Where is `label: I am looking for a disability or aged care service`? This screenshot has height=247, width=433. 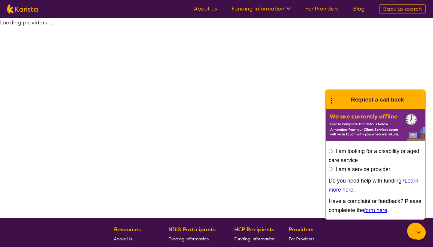 label: I am looking for a disability or aged care service is located at coordinates (374, 156).